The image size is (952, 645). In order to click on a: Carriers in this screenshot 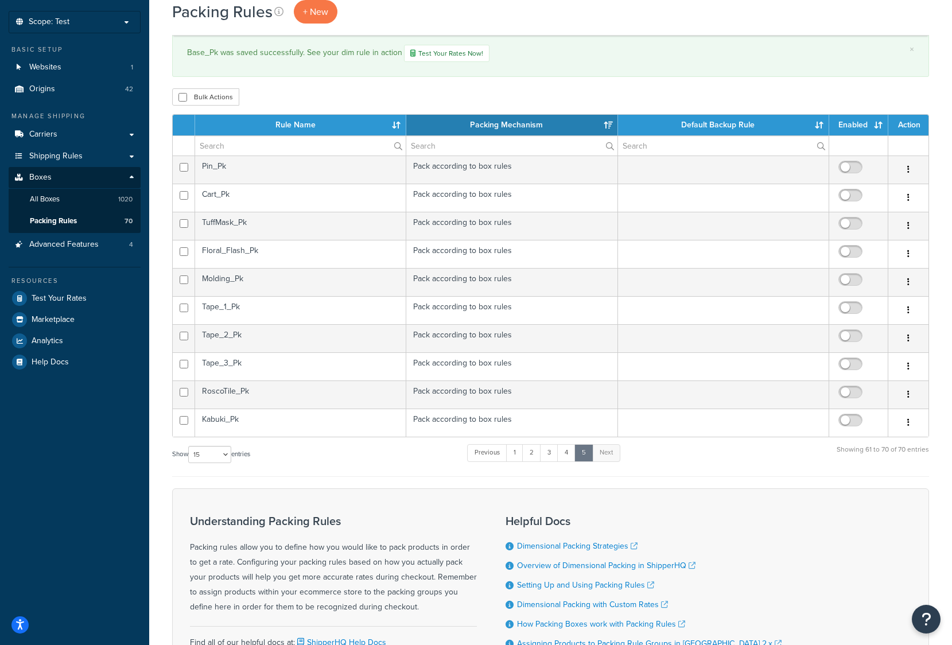, I will do `click(75, 134)`.